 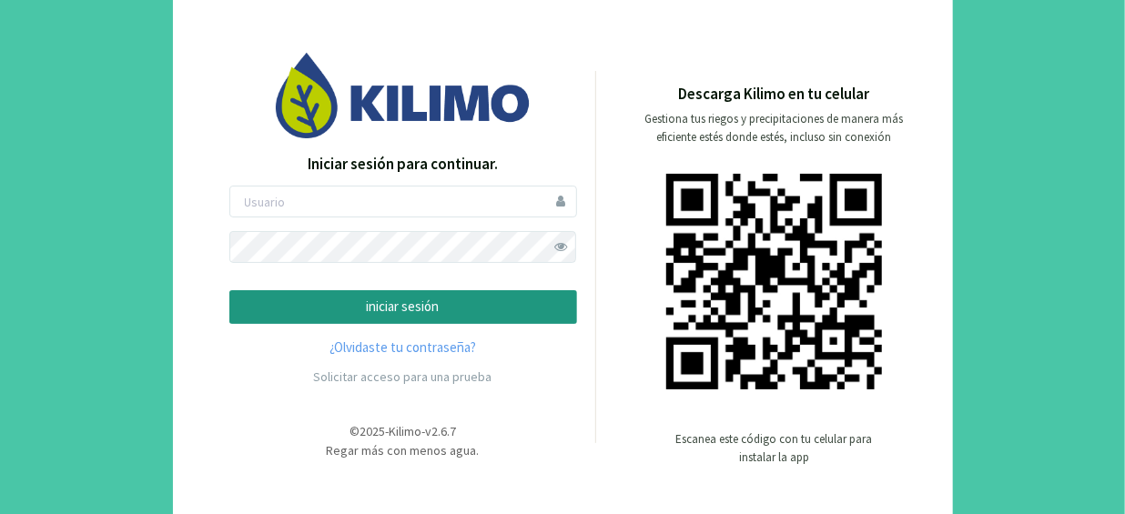 I want to click on img: Image, so click(x=403, y=95).